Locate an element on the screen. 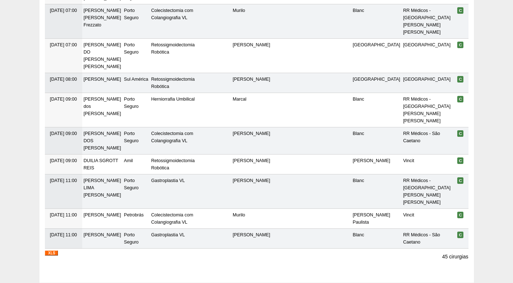  img: XLS is located at coordinates (51, 253).